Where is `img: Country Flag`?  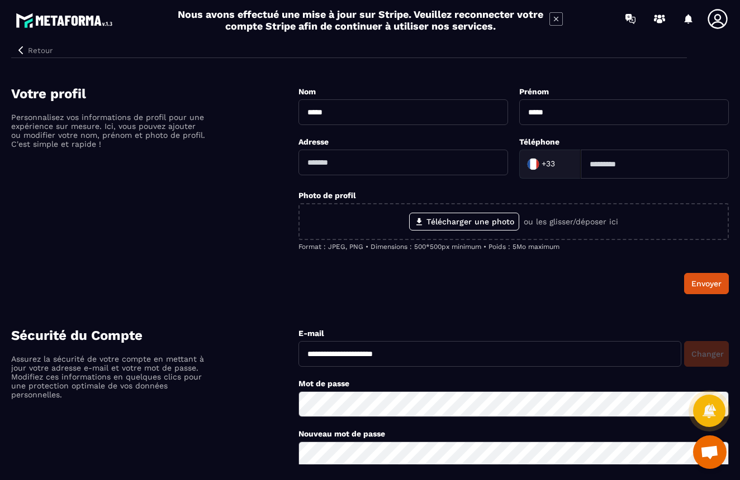
img: Country Flag is located at coordinates (533, 164).